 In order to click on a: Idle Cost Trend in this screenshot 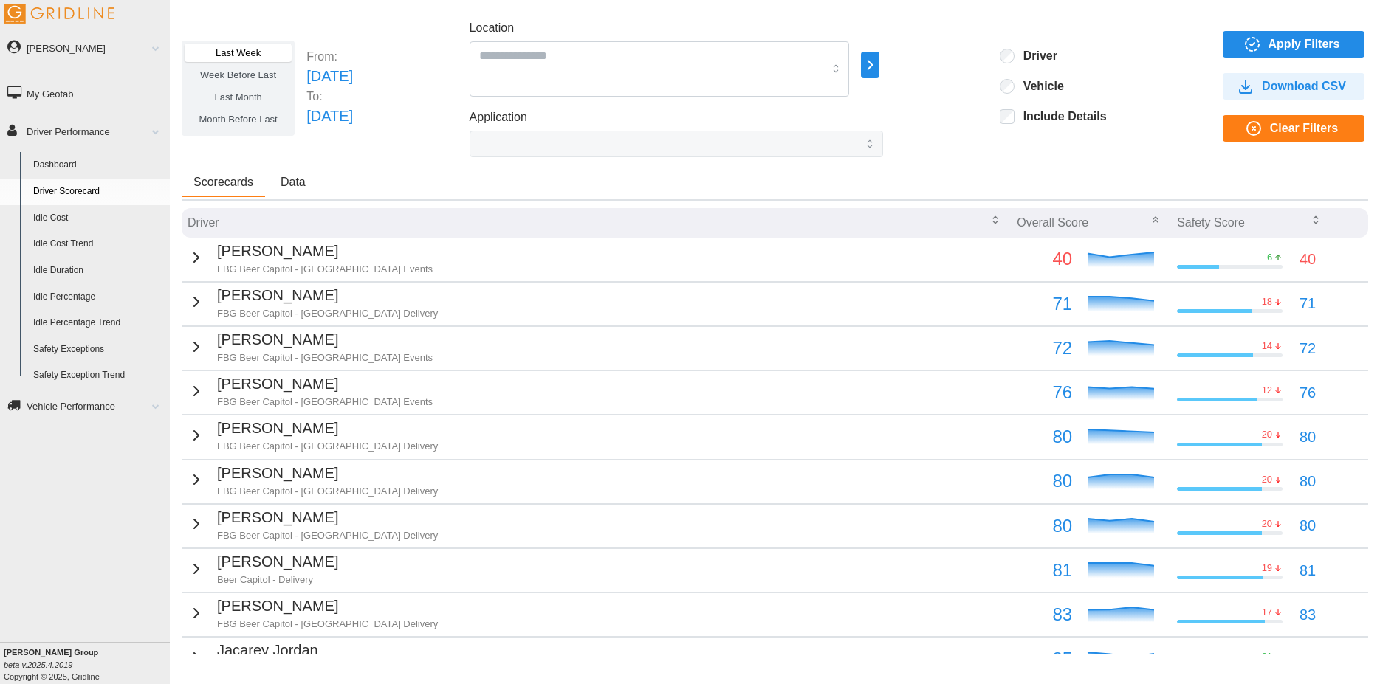, I will do `click(98, 244)`.